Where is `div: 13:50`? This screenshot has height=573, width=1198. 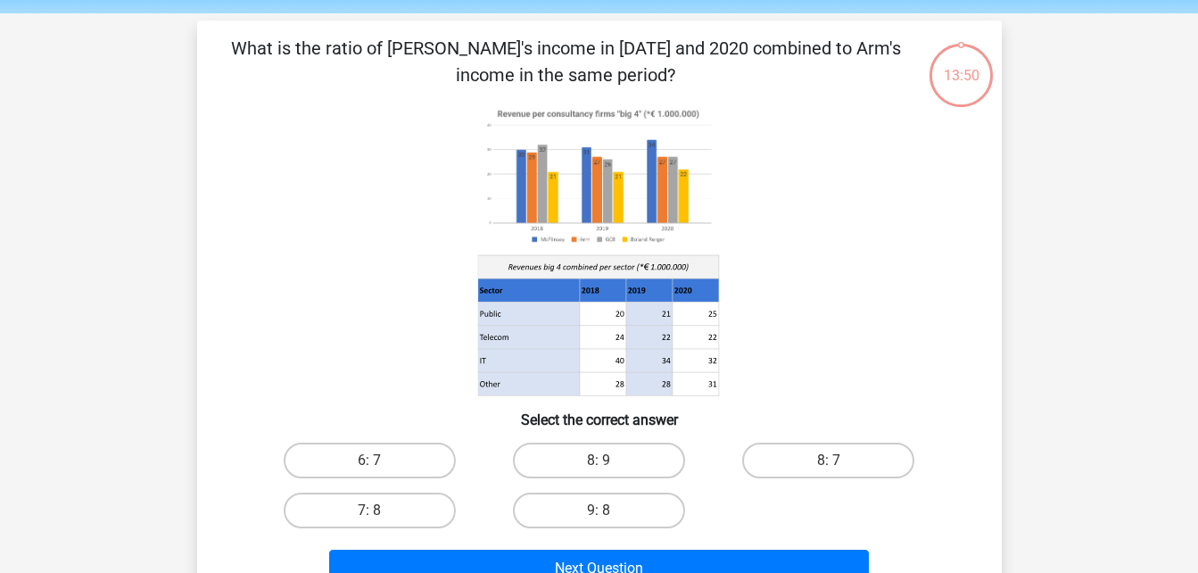
div: 13:50 is located at coordinates (961, 64).